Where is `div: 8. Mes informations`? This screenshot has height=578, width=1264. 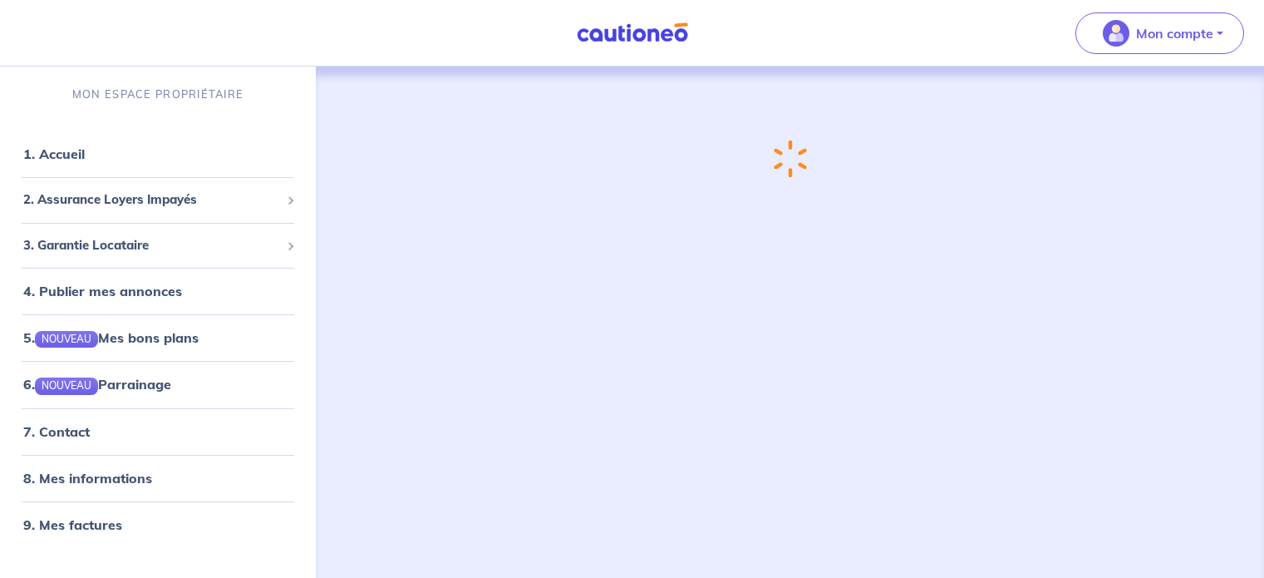
div: 8. Mes informations is located at coordinates (158, 478).